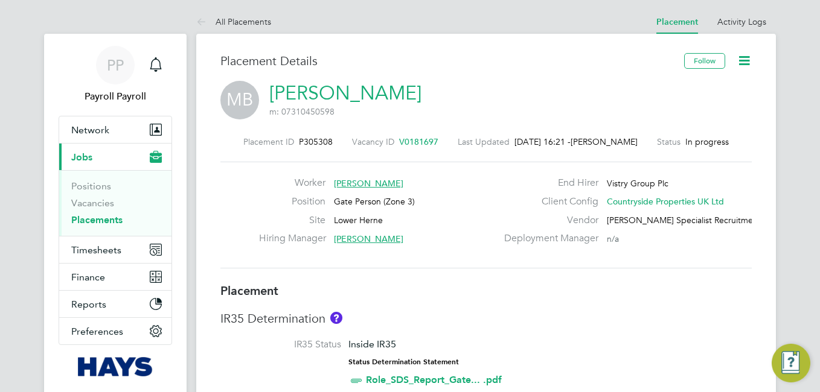 This screenshot has height=392, width=820. I want to click on a: Role_SDS_Report_Gate... .pdf, so click(433, 380).